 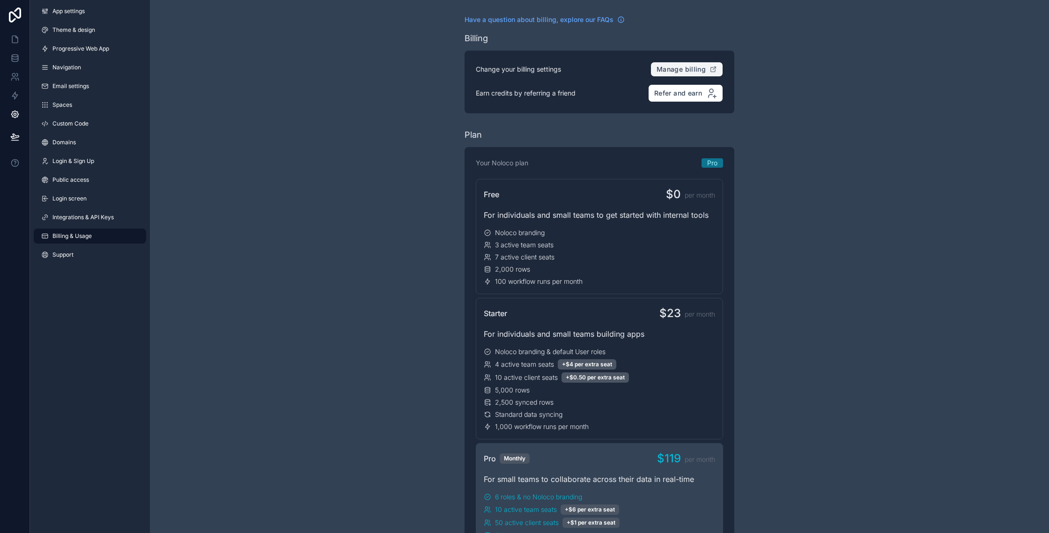 What do you see at coordinates (526, 509) in the screenshot?
I see `span: 10 active team seats` at bounding box center [526, 509].